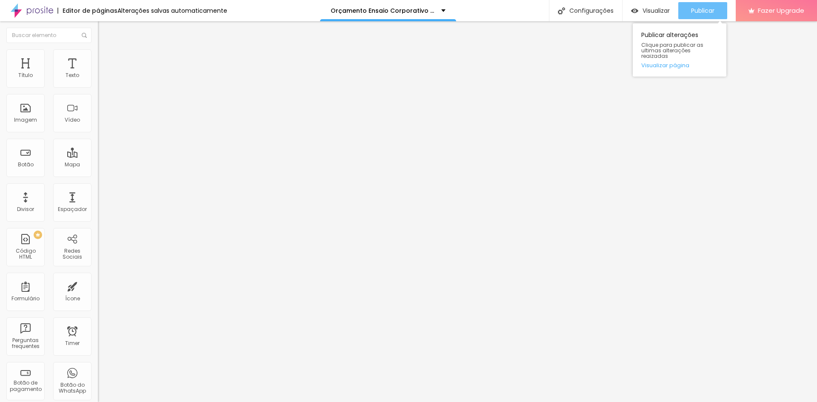 The height and width of the screenshot is (402, 817). Describe the element at coordinates (25, 254) in the screenshot. I see `div: Código HTML` at that location.